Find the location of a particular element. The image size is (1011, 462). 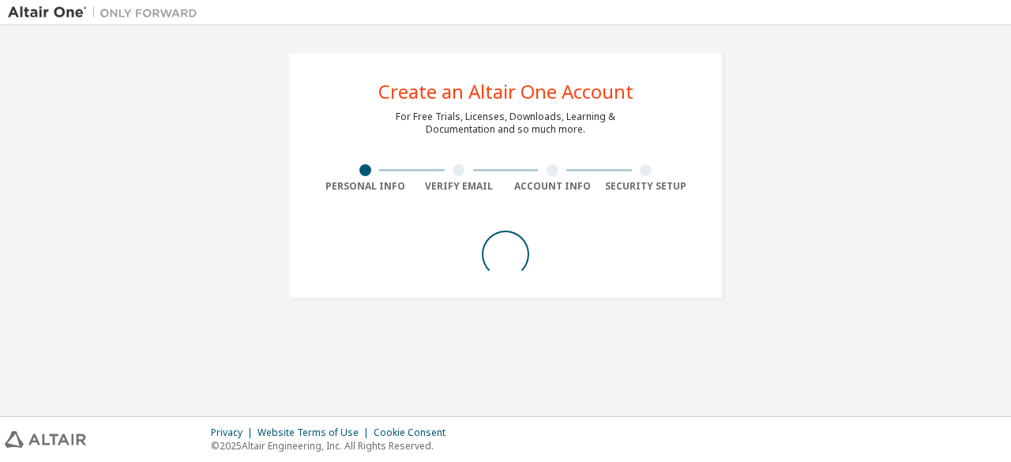

img: altair_logo.svg is located at coordinates (45, 439).